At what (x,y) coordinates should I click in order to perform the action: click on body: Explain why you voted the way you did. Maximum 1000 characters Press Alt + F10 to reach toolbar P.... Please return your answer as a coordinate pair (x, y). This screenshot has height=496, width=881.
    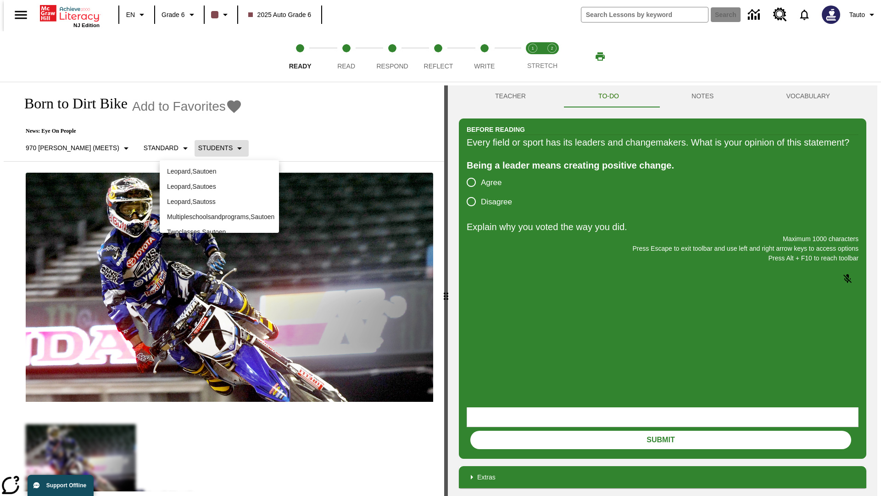
    Looking at the image, I should click on (69, 11).